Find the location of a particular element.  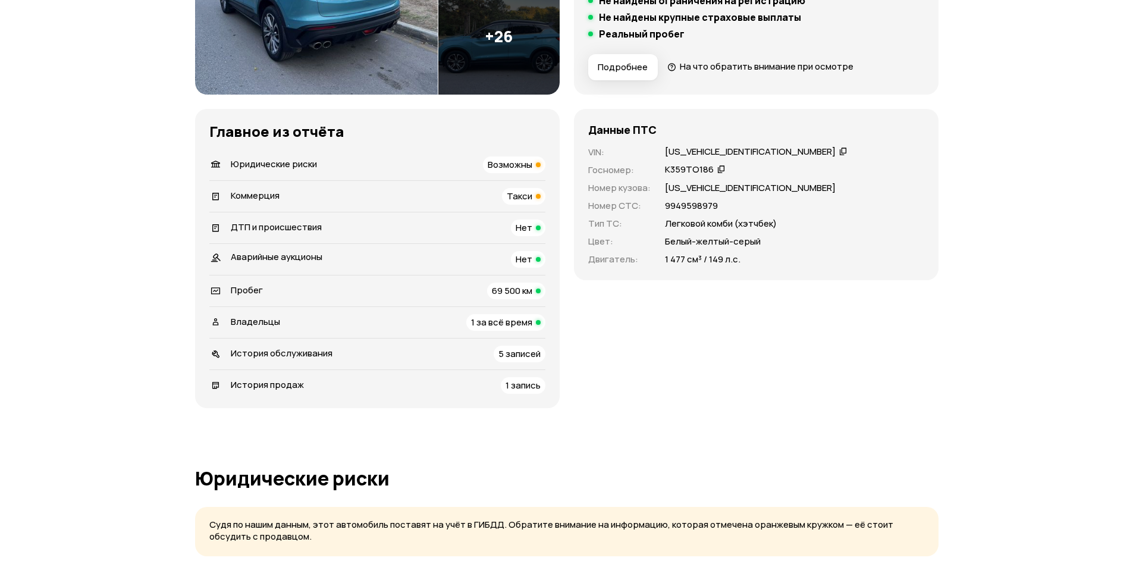

span: Пробег is located at coordinates (247, 290).